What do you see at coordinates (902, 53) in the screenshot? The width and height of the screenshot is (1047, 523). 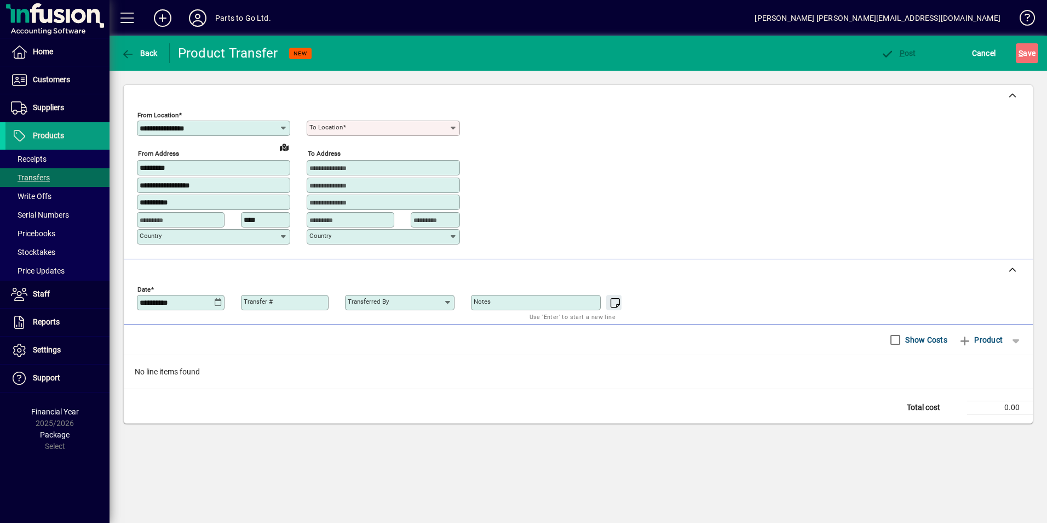 I see `span: P` at bounding box center [902, 53].